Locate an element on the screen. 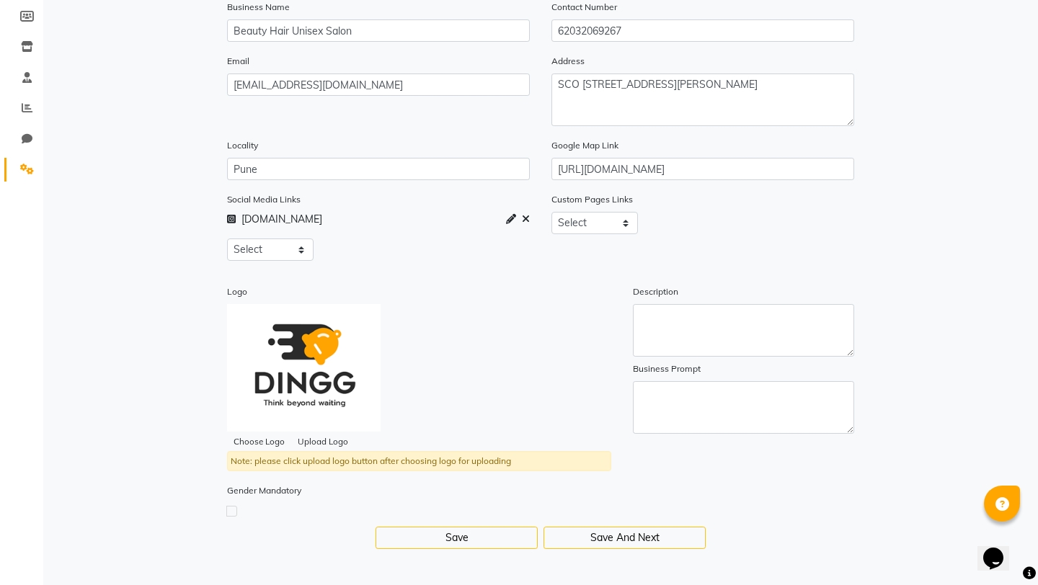 This screenshot has width=1038, height=585. label: Logo is located at coordinates (237, 292).